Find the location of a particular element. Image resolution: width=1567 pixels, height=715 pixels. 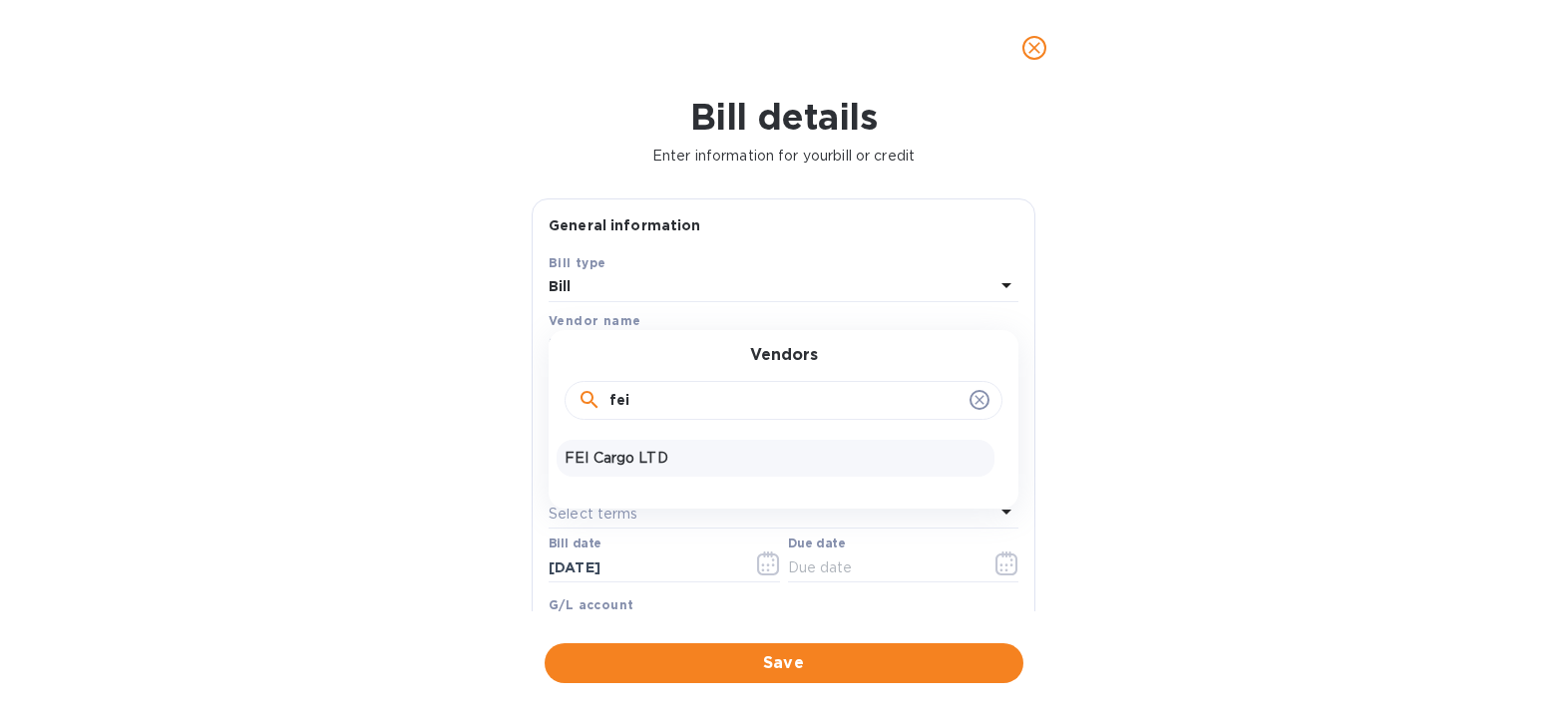

b: General information is located at coordinates (625, 225).